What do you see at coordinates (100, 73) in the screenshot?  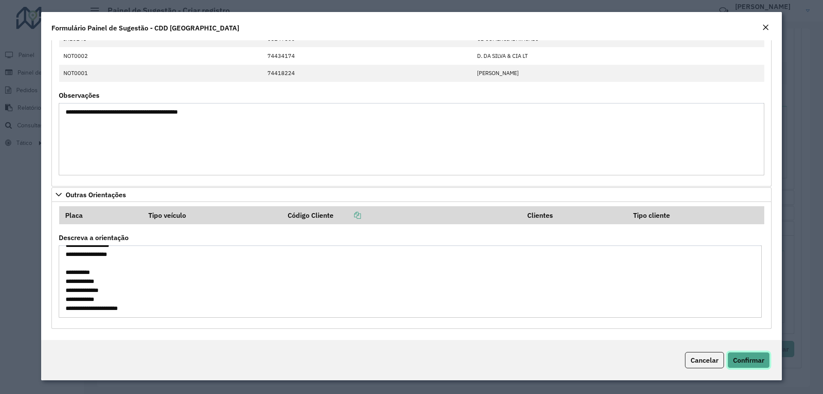 I see `td: NOT0001` at bounding box center [100, 73].